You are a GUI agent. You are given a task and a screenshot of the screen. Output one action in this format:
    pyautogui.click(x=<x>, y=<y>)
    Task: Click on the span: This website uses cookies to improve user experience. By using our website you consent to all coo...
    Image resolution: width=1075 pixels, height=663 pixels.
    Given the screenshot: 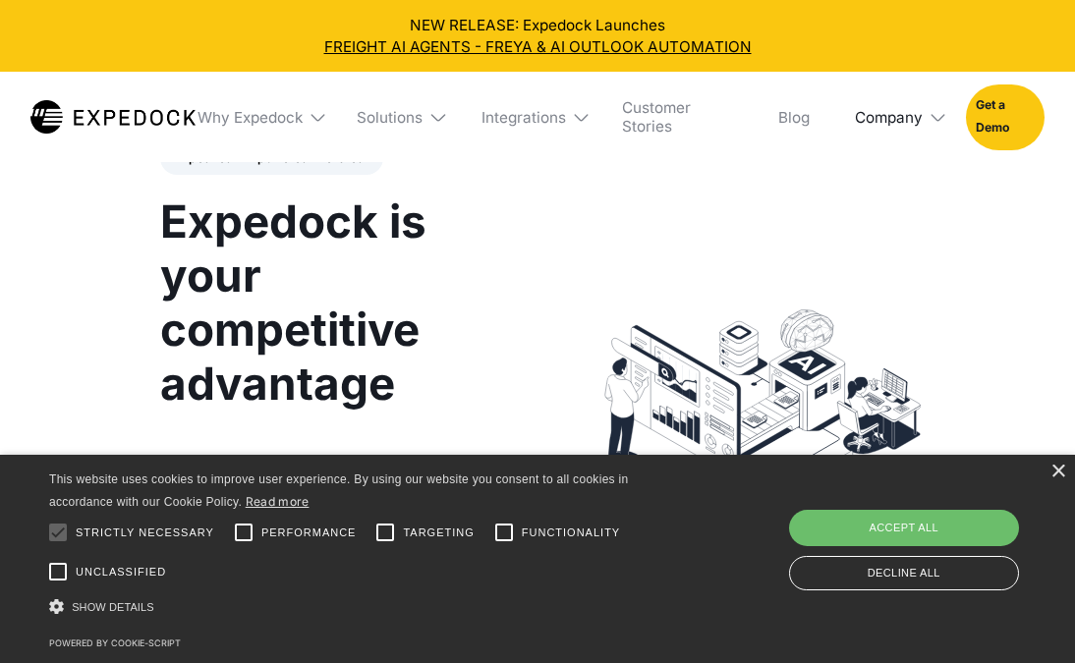 What is the action you would take?
    pyautogui.click(x=338, y=490)
    